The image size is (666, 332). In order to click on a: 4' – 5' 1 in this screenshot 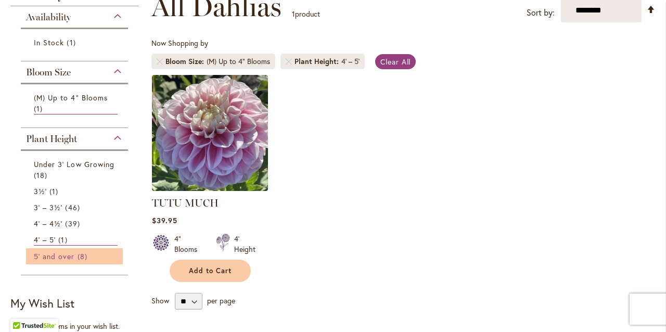, I will do `click(75, 240)`.